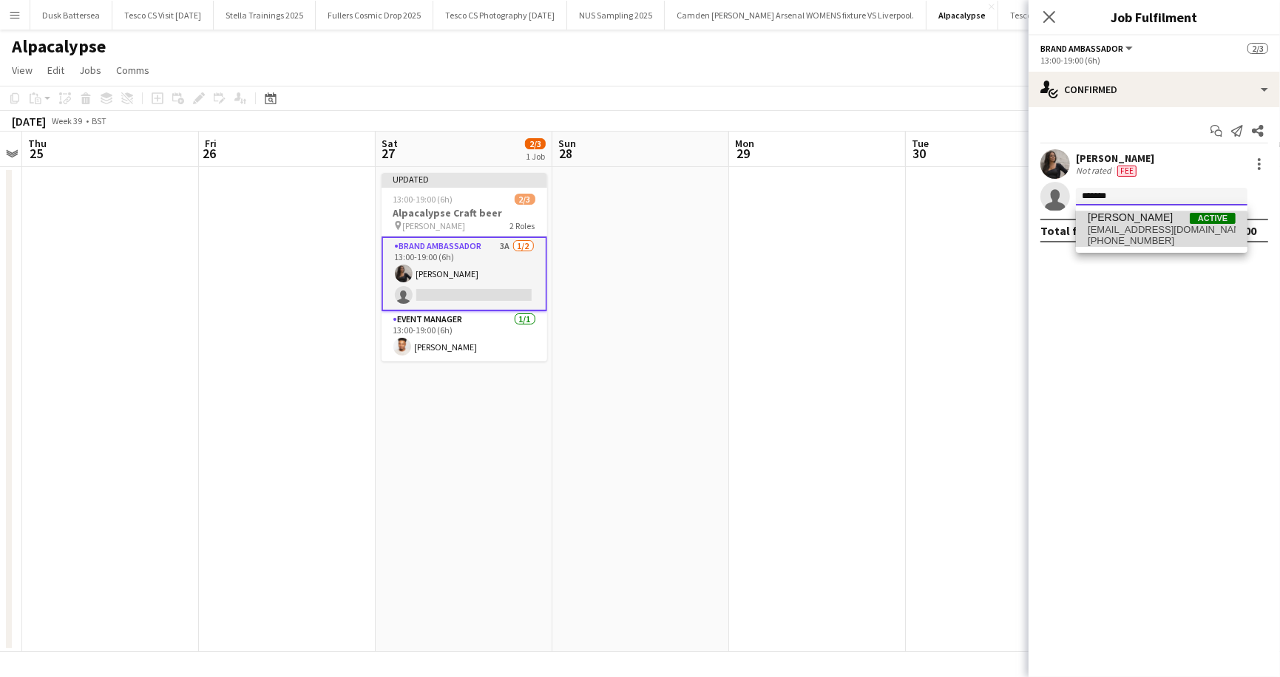  I want to click on div: Crew has different fees then in role, so click(1127, 171).